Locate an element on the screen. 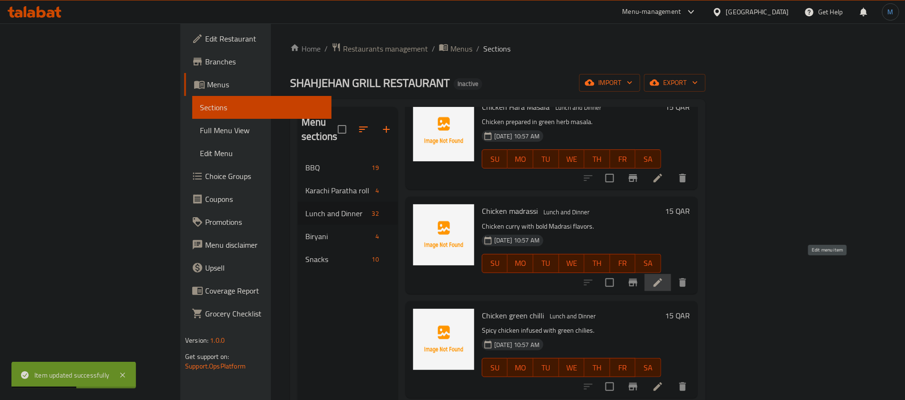  span: Get support on: is located at coordinates (207, 356).